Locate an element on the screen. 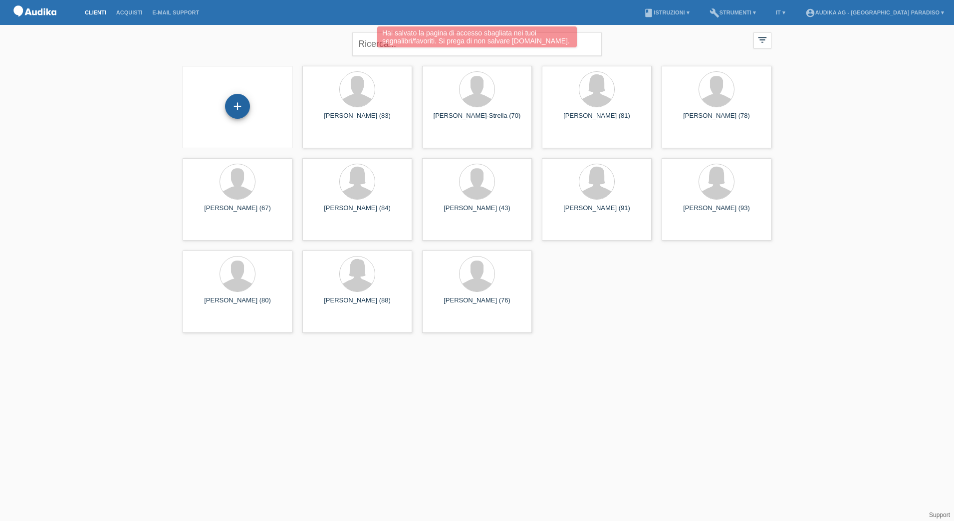  i: account_circle is located at coordinates (811, 13).